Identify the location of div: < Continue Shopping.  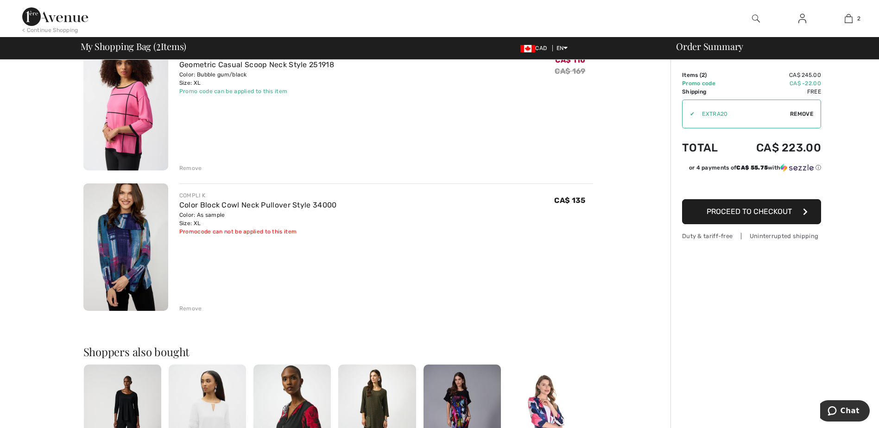
(50, 30).